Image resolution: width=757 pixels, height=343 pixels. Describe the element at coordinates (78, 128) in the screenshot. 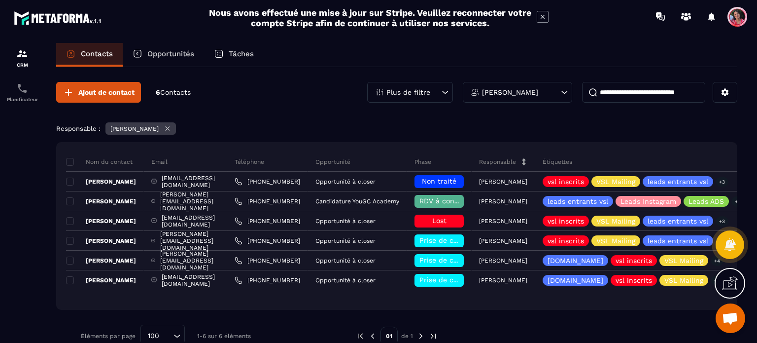

I see `p: Responsable :` at that location.